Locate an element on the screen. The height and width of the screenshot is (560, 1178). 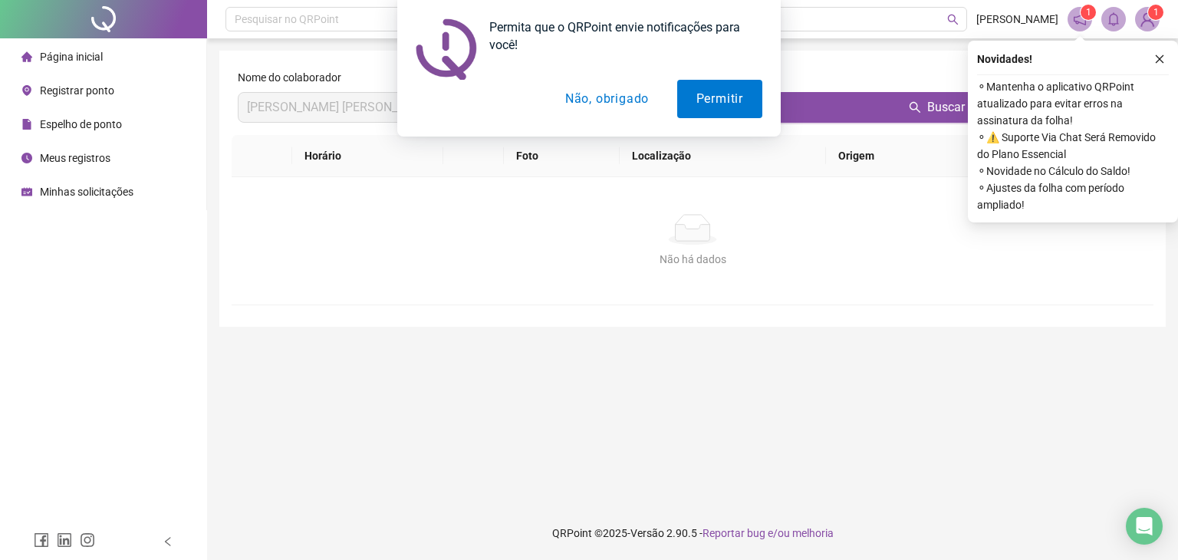
span: schedule is located at coordinates (27, 192).